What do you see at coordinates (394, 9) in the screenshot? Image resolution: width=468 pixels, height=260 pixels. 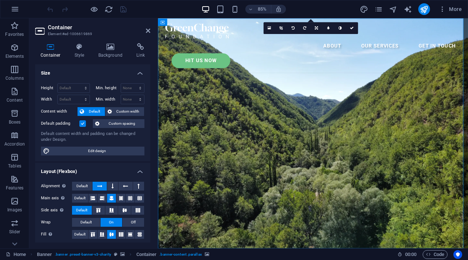 I see `button: navigator` at bounding box center [394, 9].